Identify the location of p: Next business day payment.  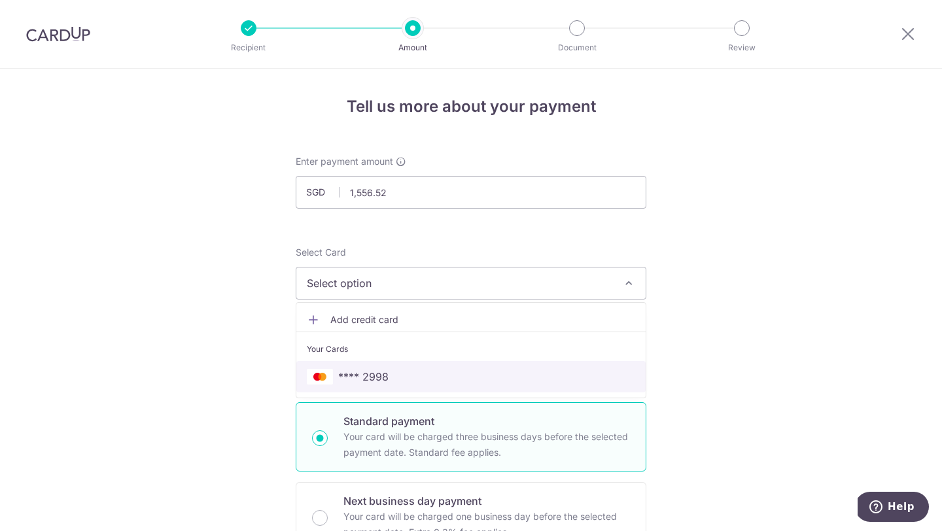
(487, 501).